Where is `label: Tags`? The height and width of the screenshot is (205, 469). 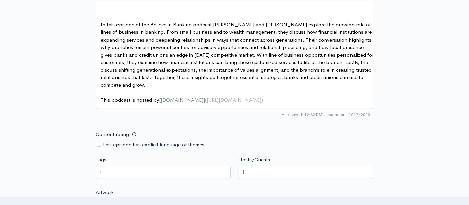 label: Tags is located at coordinates (101, 159).